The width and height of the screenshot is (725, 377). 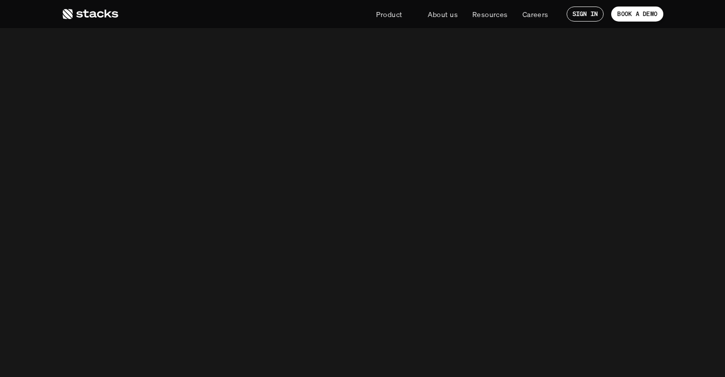 I want to click on p: Careers, so click(x=535, y=14).